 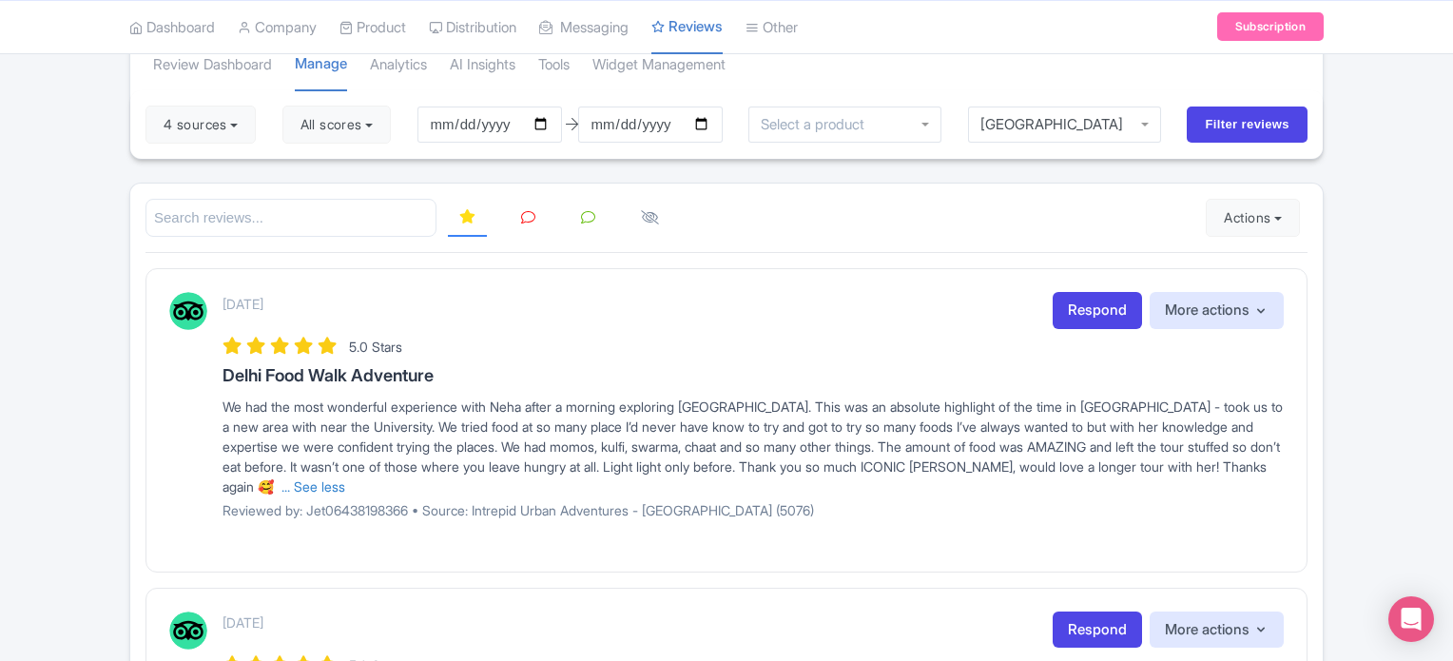 What do you see at coordinates (473, 27) in the screenshot?
I see `a: Distribution` at bounding box center [473, 27].